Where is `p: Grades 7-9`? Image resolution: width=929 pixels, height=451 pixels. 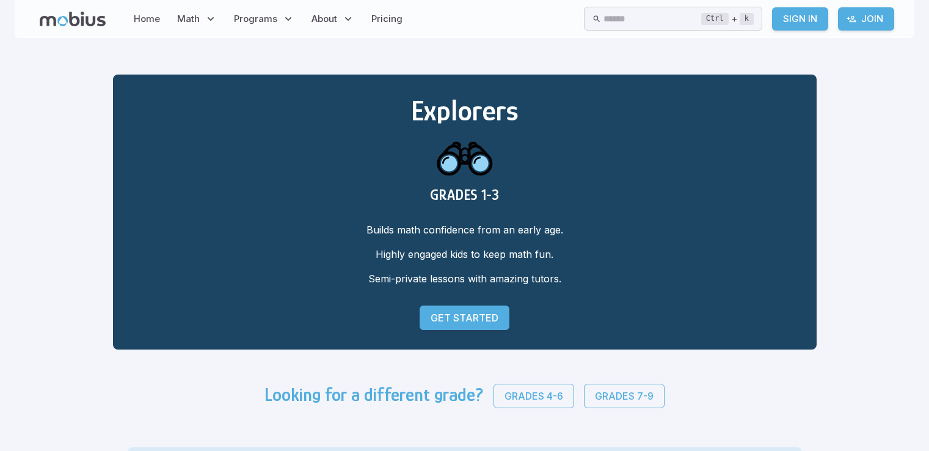 p: Grades 7-9 is located at coordinates (625, 396).